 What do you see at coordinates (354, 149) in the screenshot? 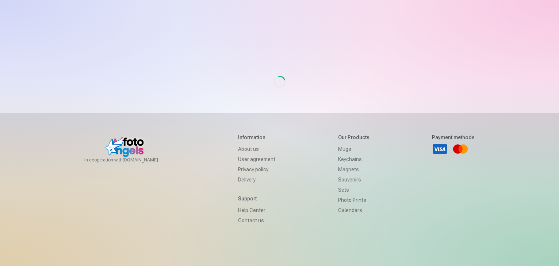
I see `a: Mugs` at bounding box center [354, 149].